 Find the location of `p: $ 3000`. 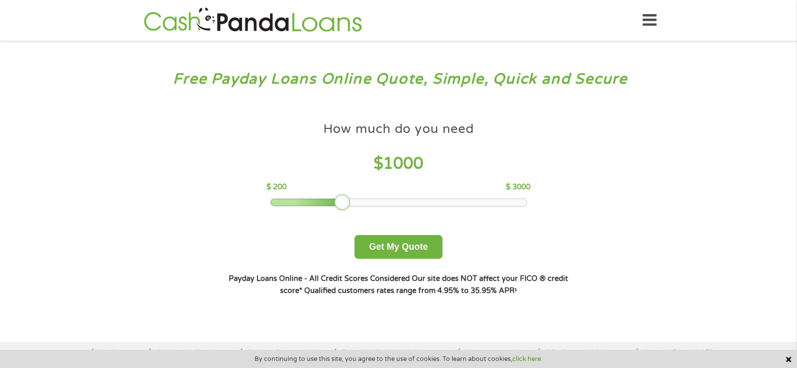

p: $ 3000 is located at coordinates (518, 187).